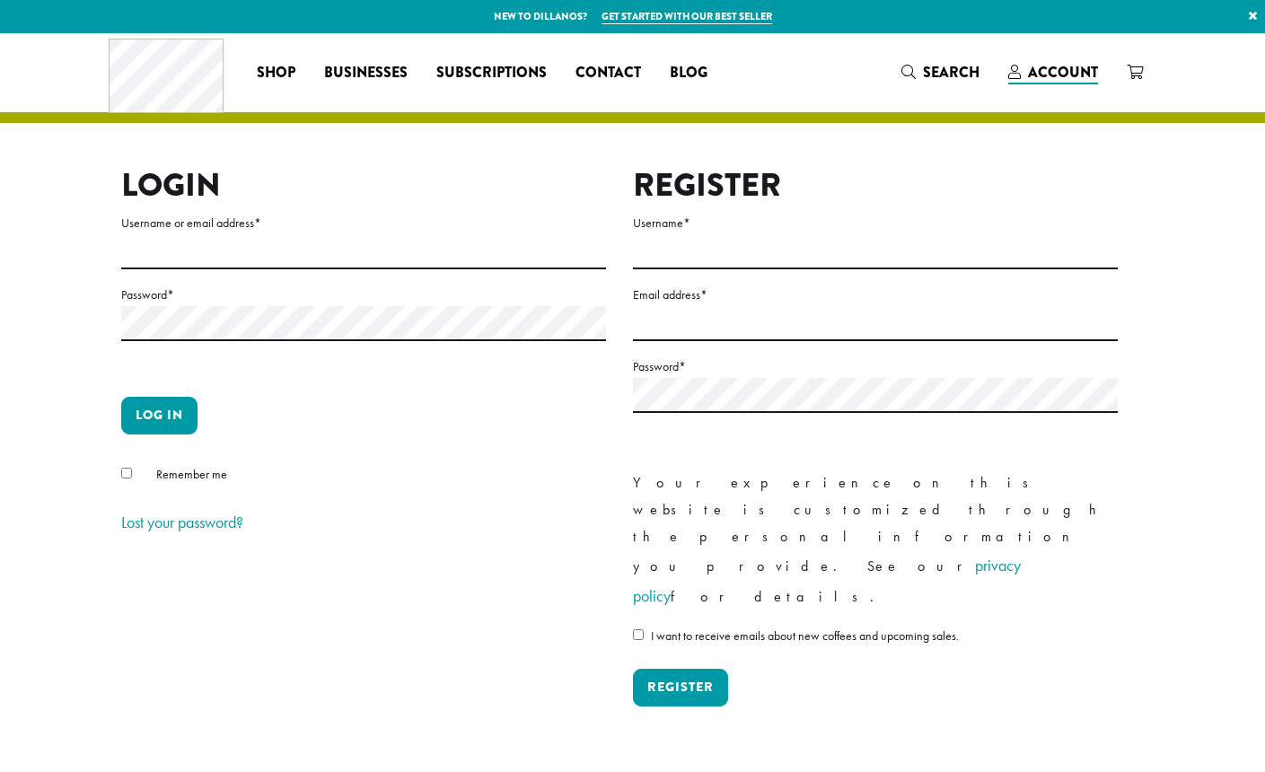  Describe the element at coordinates (951, 72) in the screenshot. I see `span: Search` at that location.